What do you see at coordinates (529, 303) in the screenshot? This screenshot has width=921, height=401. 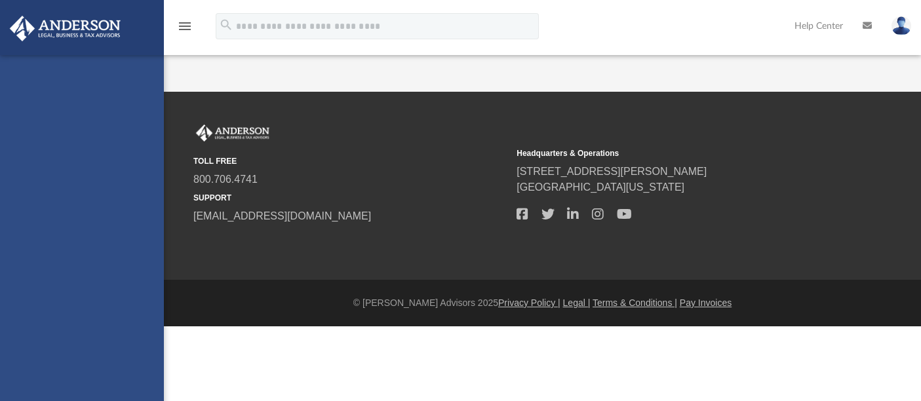 I see `a: Privacy Policy |` at bounding box center [529, 303].